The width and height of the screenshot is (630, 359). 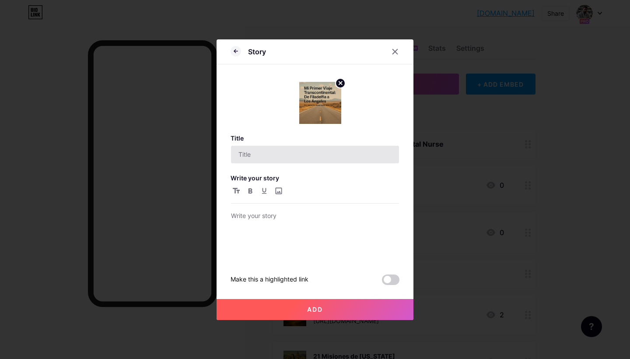 I want to click on div: Make this a highlighted link, so click(x=270, y=280).